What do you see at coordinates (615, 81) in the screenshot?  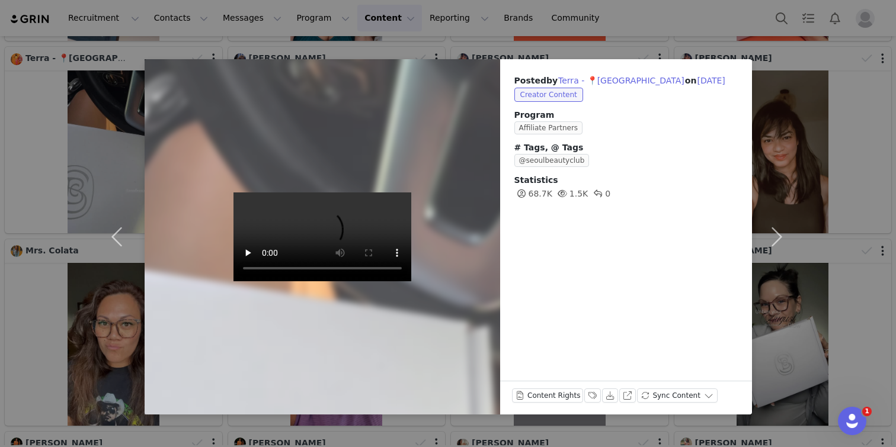 I see `span: by` at bounding box center [615, 81].